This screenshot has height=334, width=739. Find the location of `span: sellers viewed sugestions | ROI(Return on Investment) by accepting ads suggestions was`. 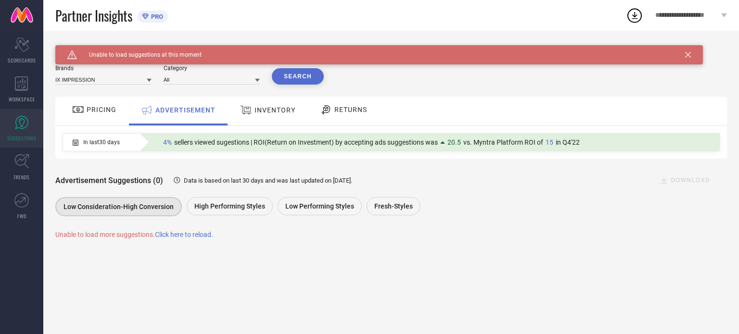

span: sellers viewed sugestions | ROI(Return on Investment) by accepting ads suggestions was is located at coordinates (306, 142).